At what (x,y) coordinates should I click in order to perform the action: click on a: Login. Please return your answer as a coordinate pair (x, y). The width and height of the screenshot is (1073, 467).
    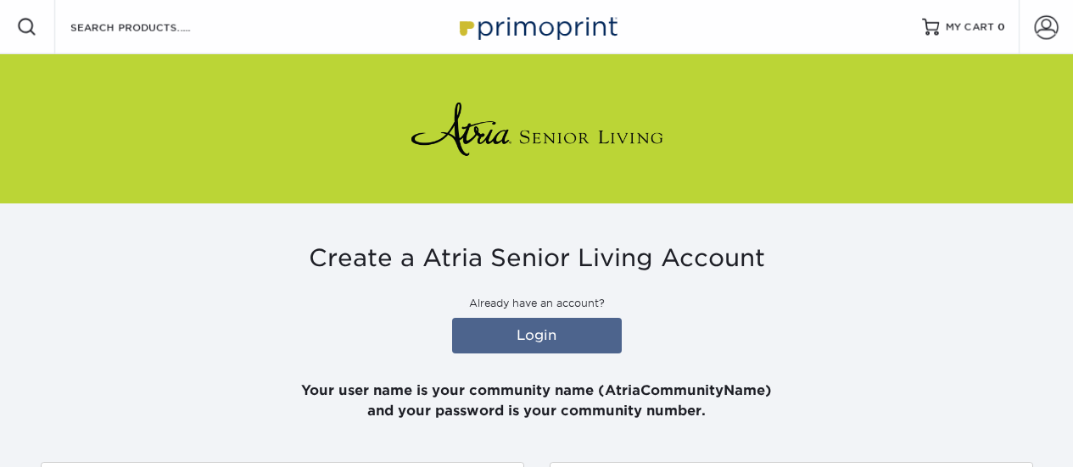
    Looking at the image, I should click on (537, 336).